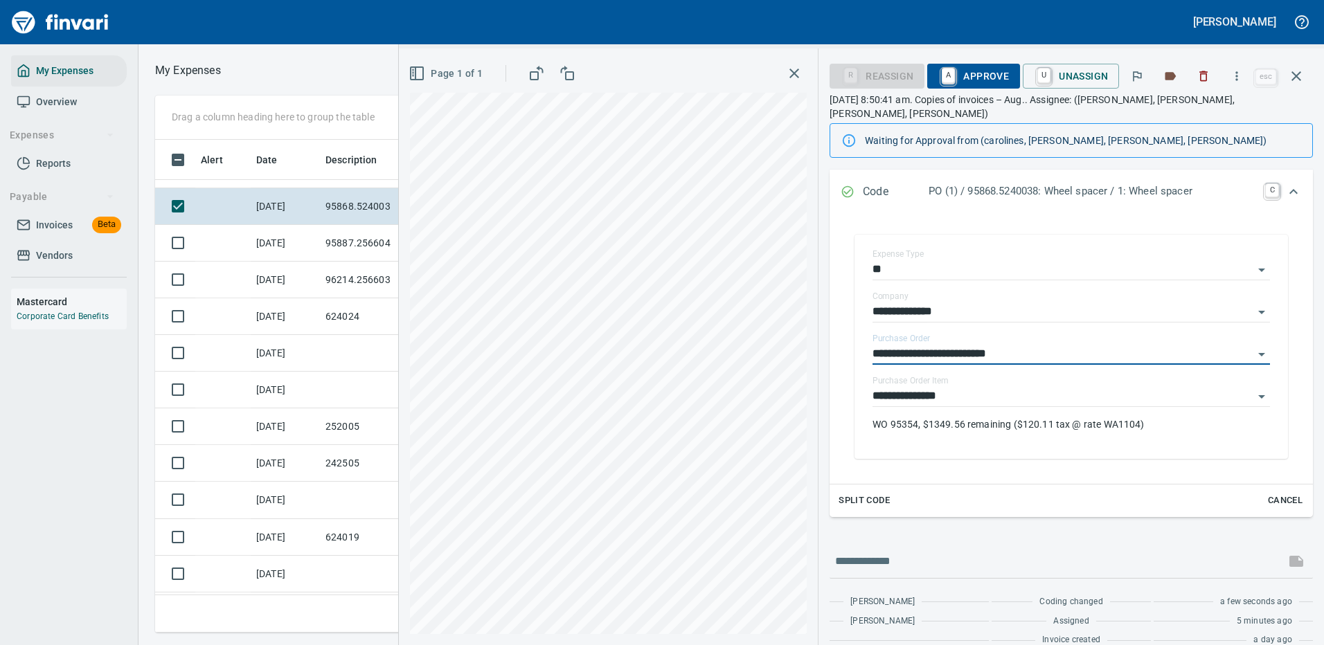 Image resolution: width=1324 pixels, height=645 pixels. What do you see at coordinates (1093, 191) in the screenshot?
I see `p: PO (1) / 95868.5240038: Wheel spacer / 1: Wheel spacer` at bounding box center [1093, 191].